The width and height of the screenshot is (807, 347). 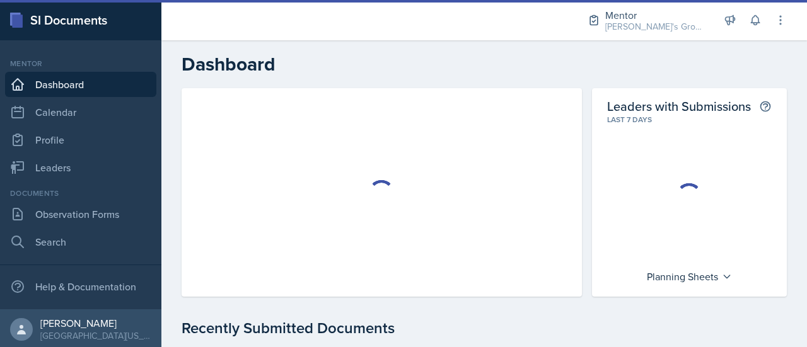 What do you see at coordinates (484, 64) in the screenshot?
I see `h2: Dashboard` at bounding box center [484, 64].